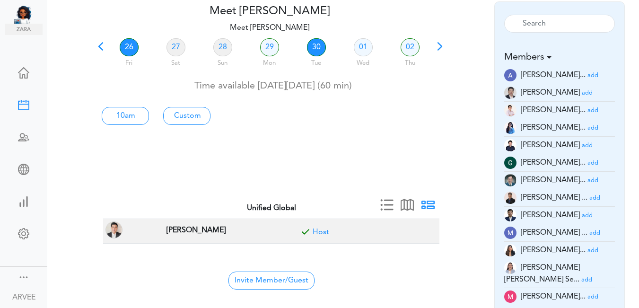 The image size is (639, 308). What do you see at coordinates (176, 47) in the screenshot?
I see `a: 27` at bounding box center [176, 47].